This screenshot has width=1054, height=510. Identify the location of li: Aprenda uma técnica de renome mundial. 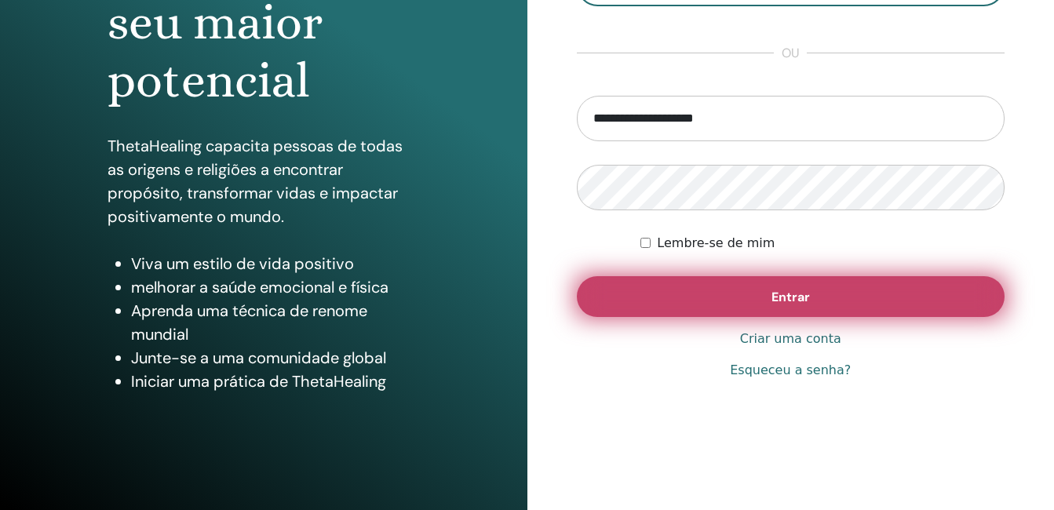
(275, 322).